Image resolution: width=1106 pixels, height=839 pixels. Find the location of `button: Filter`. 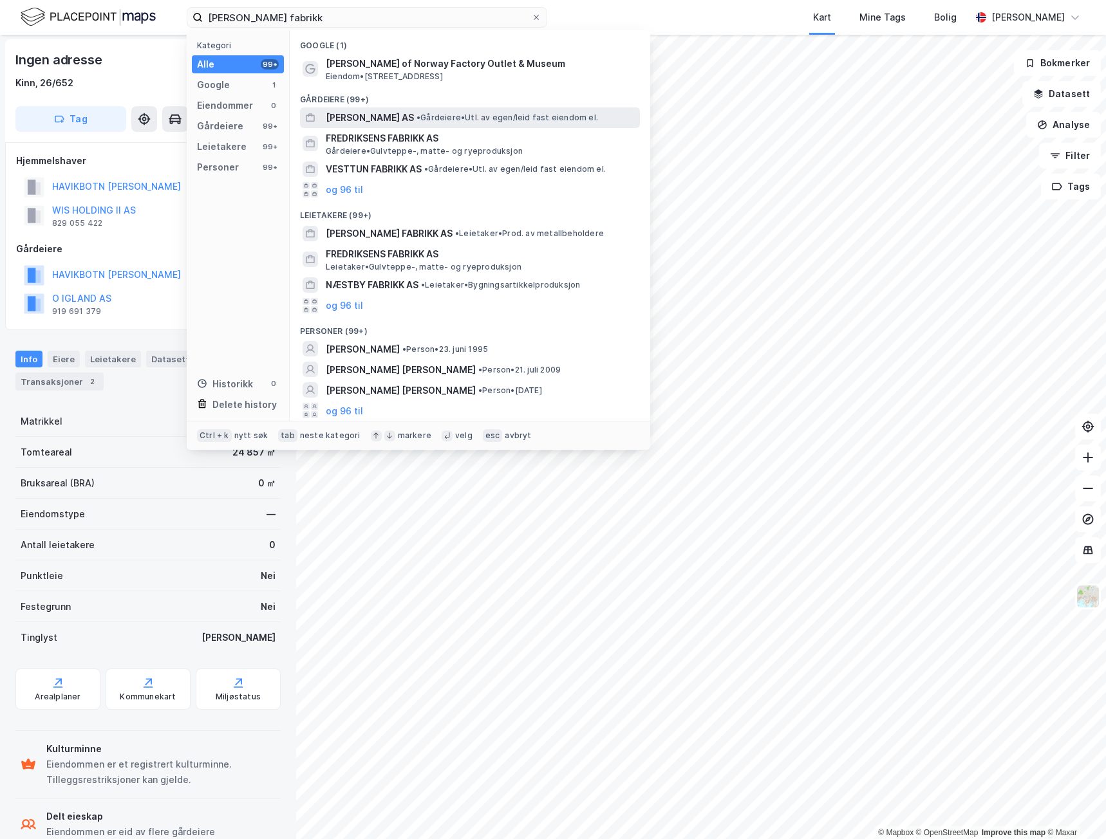

button: Filter is located at coordinates (1070, 156).